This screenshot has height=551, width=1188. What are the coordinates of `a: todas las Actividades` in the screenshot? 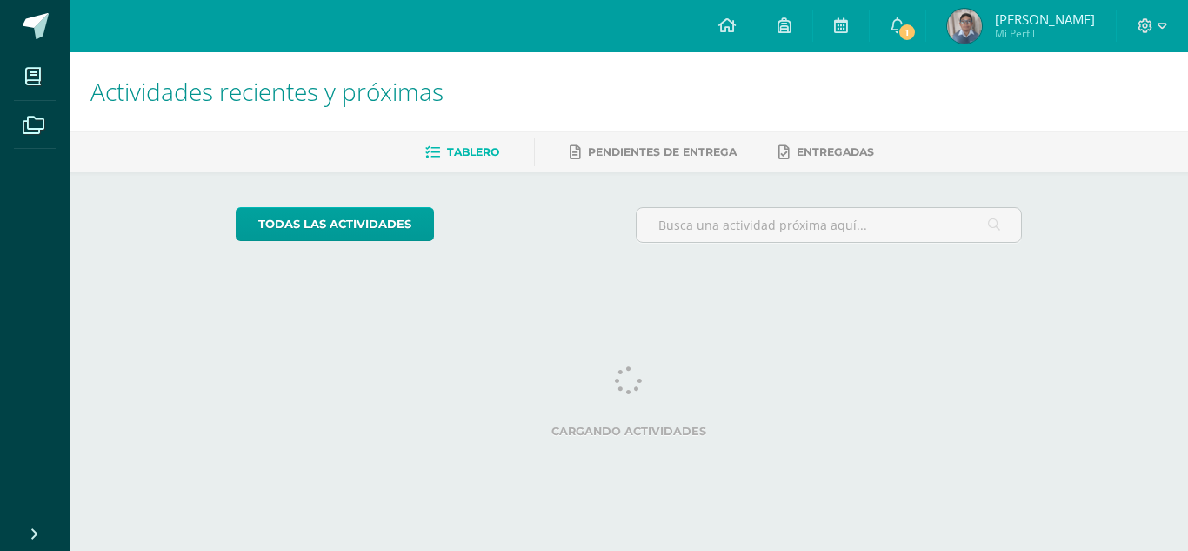 It's located at (335, 224).